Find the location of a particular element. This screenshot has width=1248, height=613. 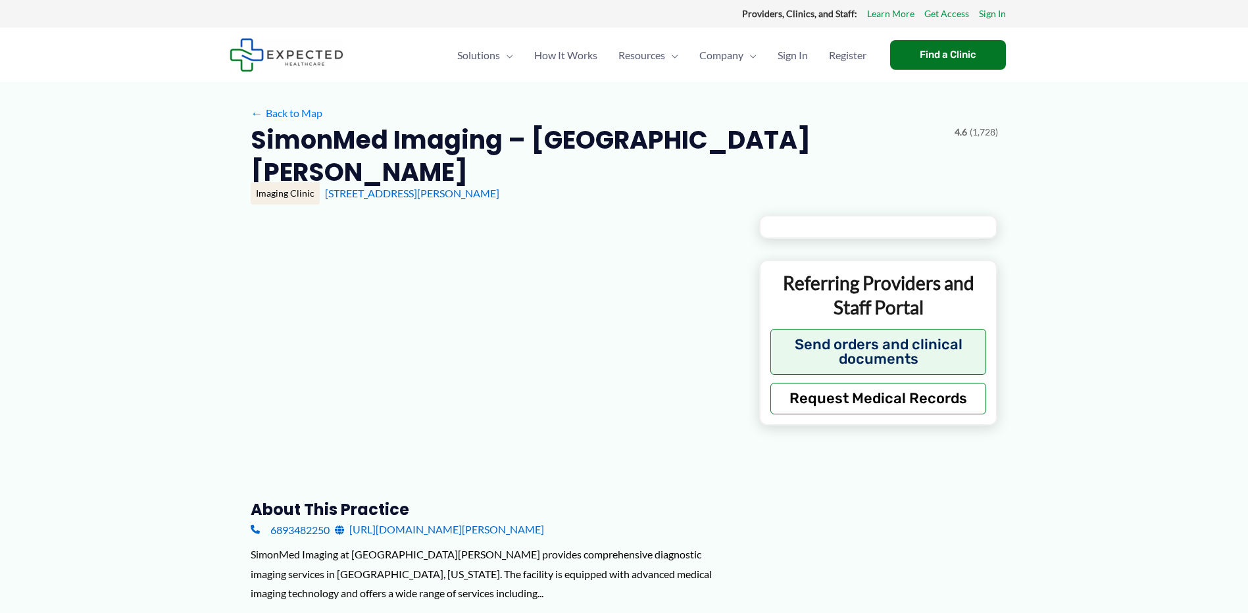

a: ←Back to Map is located at coordinates (286, 113).